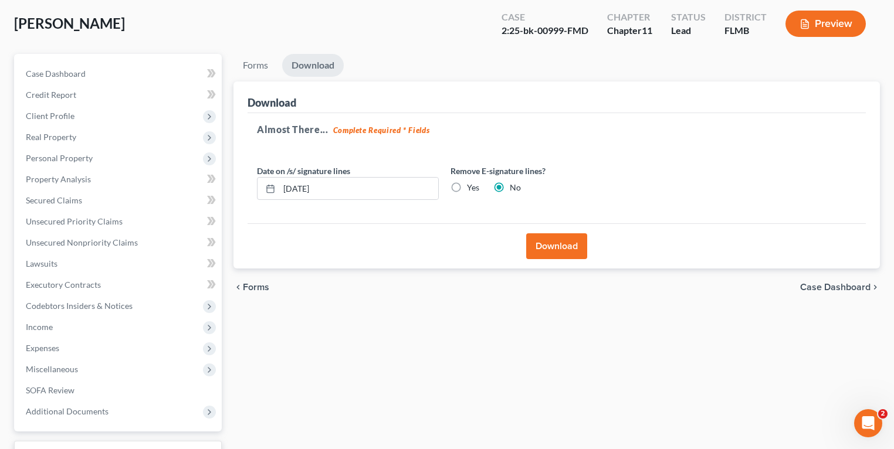 The height and width of the screenshot is (449, 894). Describe the element at coordinates (119, 95) in the screenshot. I see `a: Credit Report` at that location.